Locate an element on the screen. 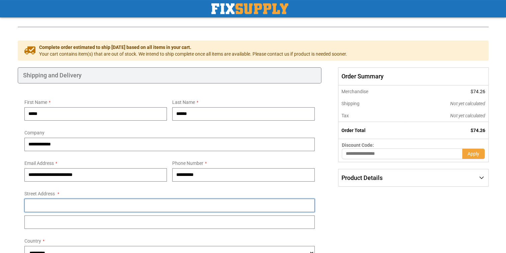  span: First Name is located at coordinates (36, 102).